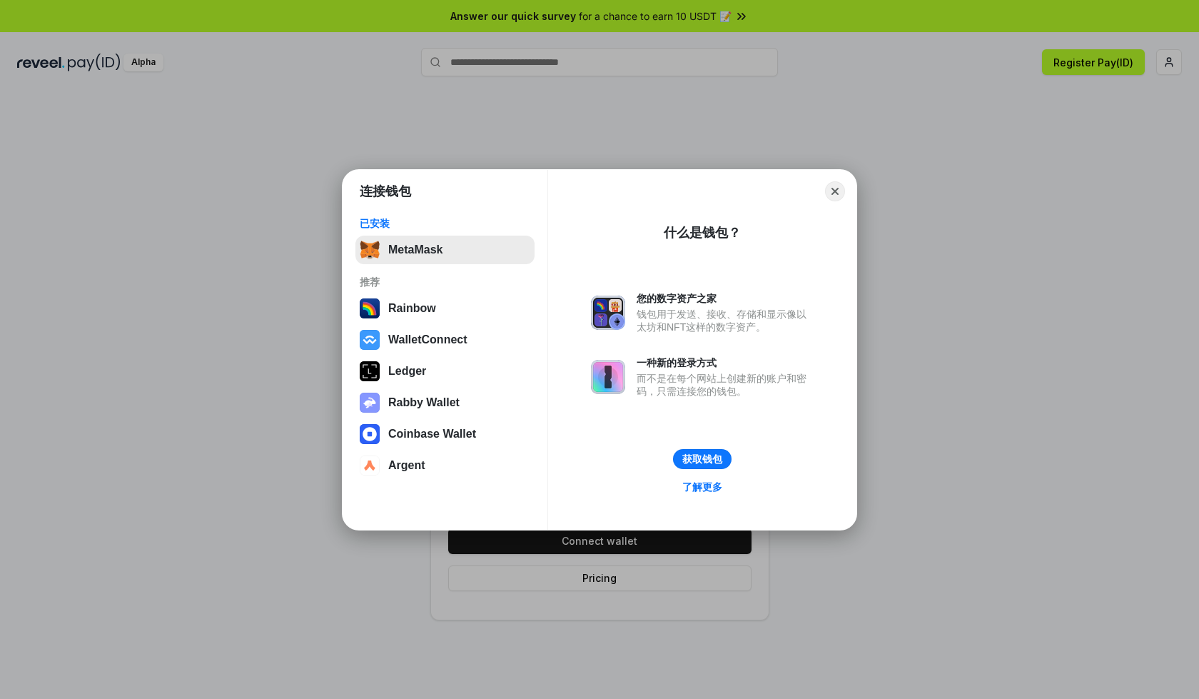 Image resolution: width=1199 pixels, height=699 pixels. What do you see at coordinates (370, 371) in the screenshot?
I see `img: svg+xml,%3Csvg%20xmlns%3D%22http%3A%2F%2Fwww.w3.org%2F2000%2Fsvg%22%20width%3D%2228%22%20height%3...` at bounding box center [370, 371].